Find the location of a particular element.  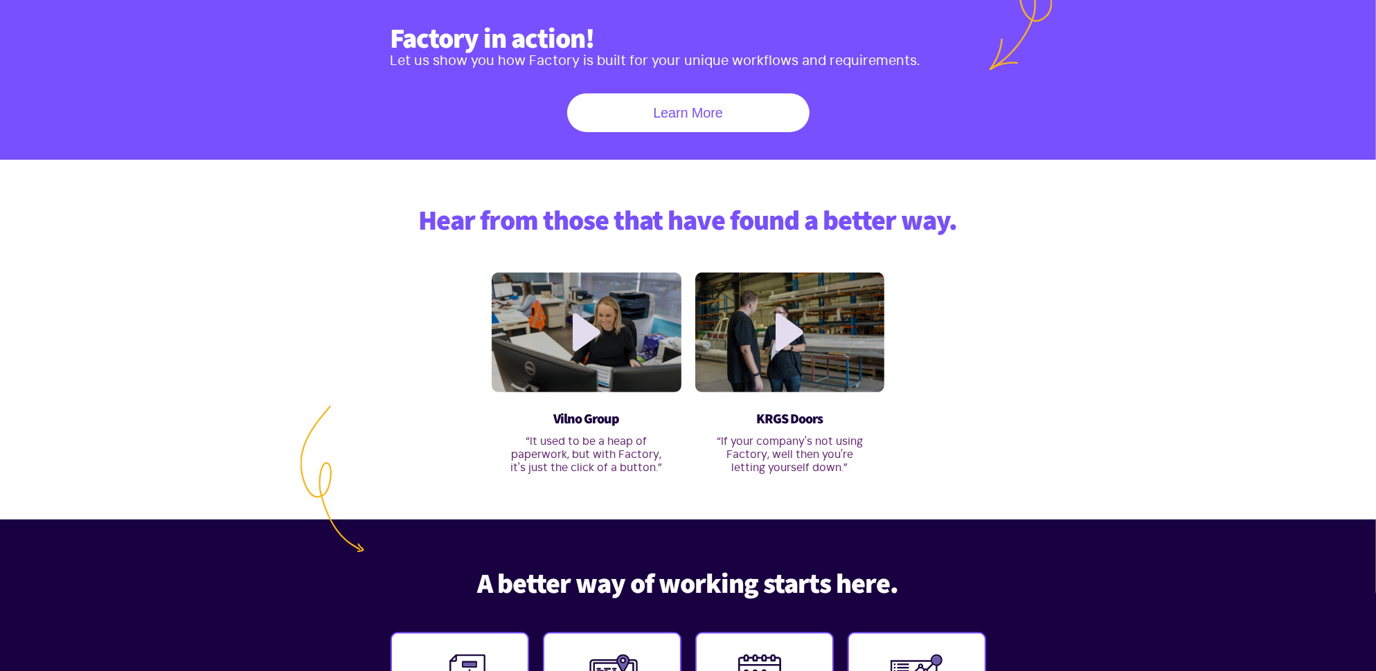

p: Let us show you how Factory is built for your unique workflows and requirements. is located at coordinates (688, 61).